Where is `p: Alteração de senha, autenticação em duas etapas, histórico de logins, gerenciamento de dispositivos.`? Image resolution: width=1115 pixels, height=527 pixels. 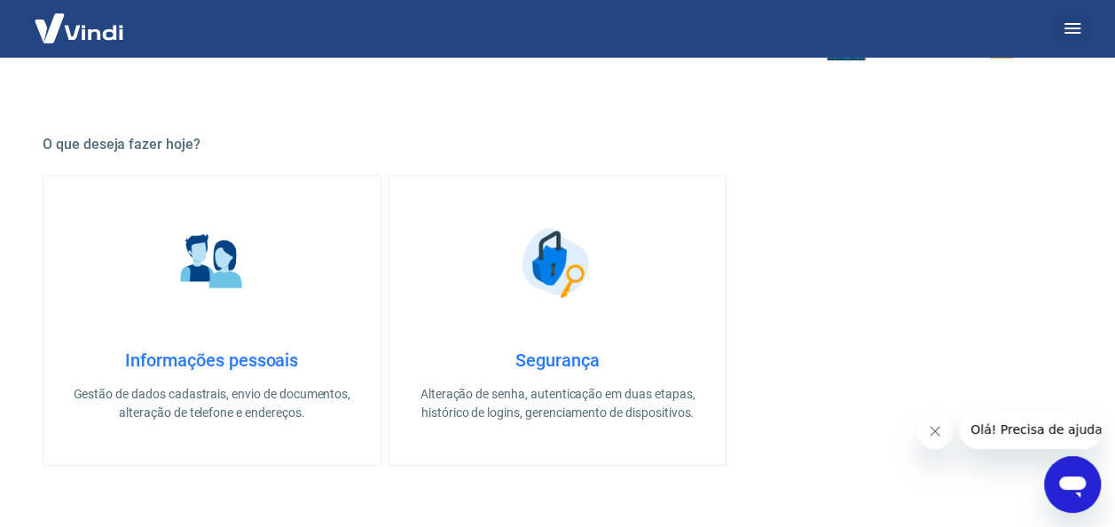 p: Alteração de senha, autenticação em duas etapas, histórico de logins, gerenciamento de dispositivos. is located at coordinates (558, 404).